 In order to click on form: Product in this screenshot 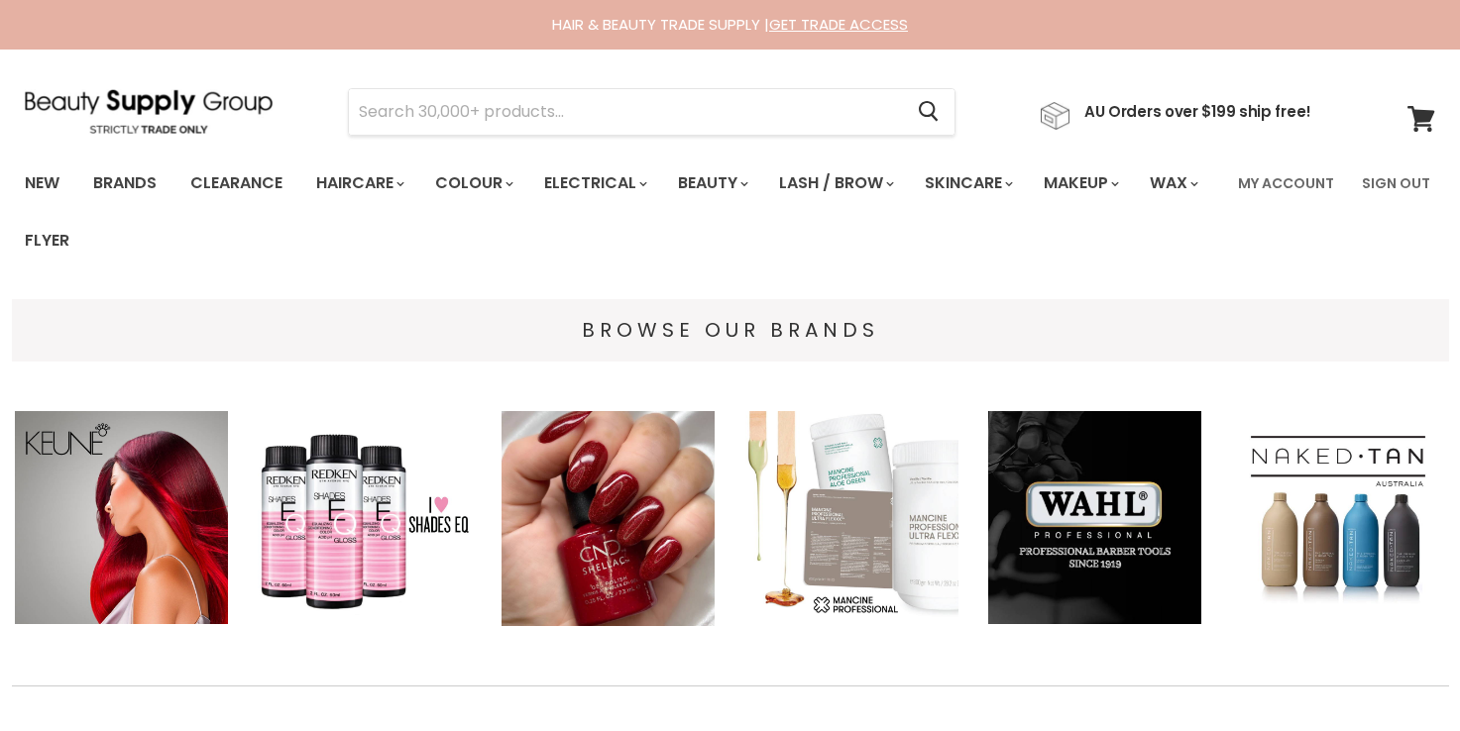, I will do `click(651, 112)`.